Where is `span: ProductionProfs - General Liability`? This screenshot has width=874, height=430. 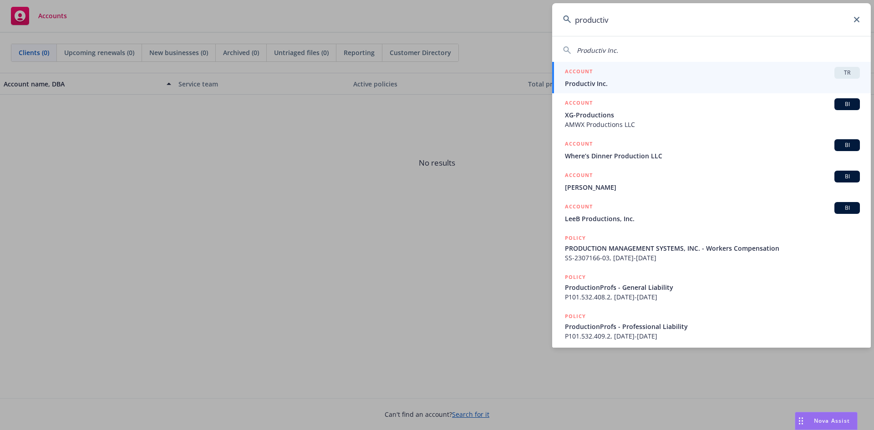 span: ProductionProfs - General Liability is located at coordinates (713, 287).